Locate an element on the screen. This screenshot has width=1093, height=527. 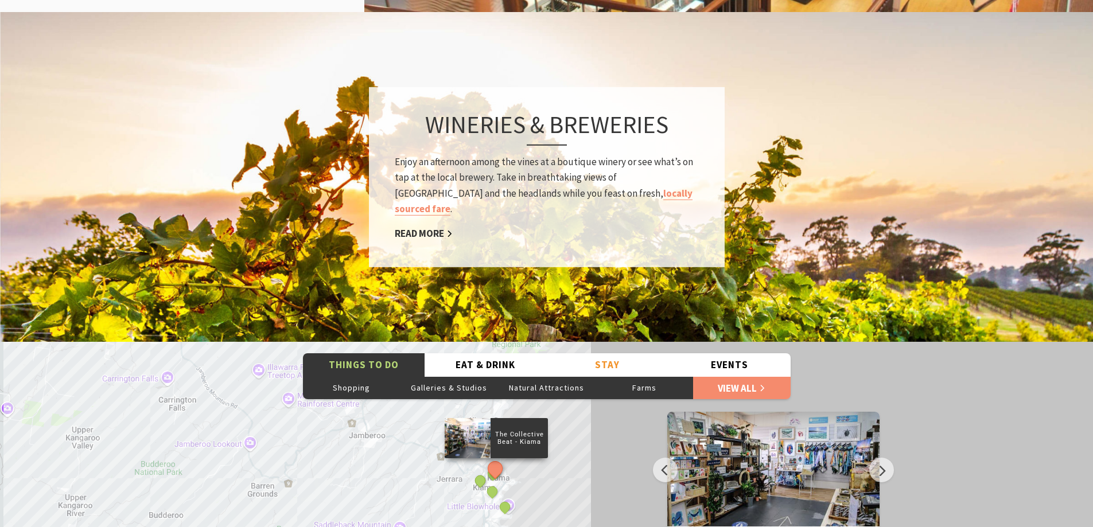
button: See detail about Belinda Doyle is located at coordinates (494, 473).